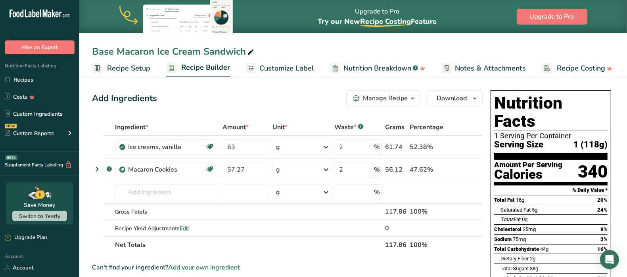  What do you see at coordinates (532, 258) in the screenshot?
I see `span: 2g` at bounding box center [532, 258].